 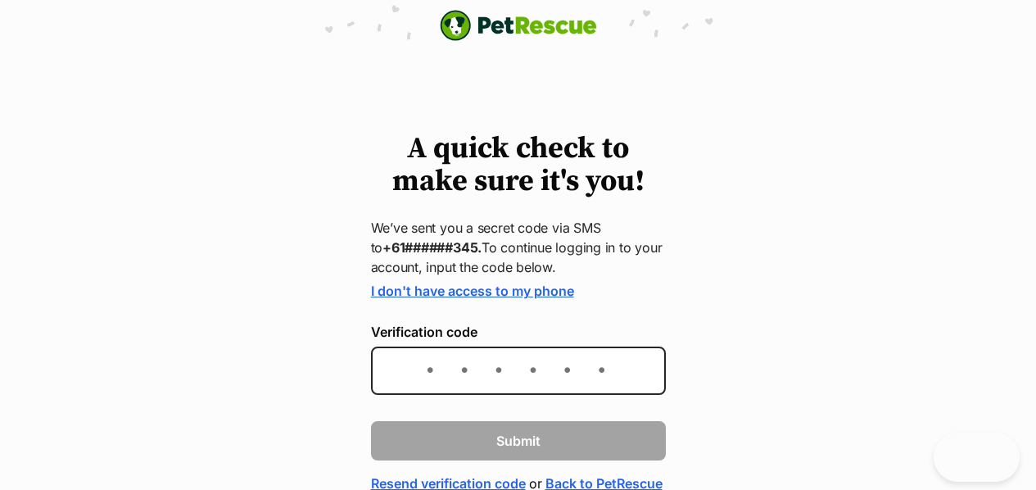 What do you see at coordinates (518, 247) in the screenshot?
I see `p: We’ve sent you a secret code via SMS to To continue logging in to your account, input the code be...` at bounding box center [518, 247].